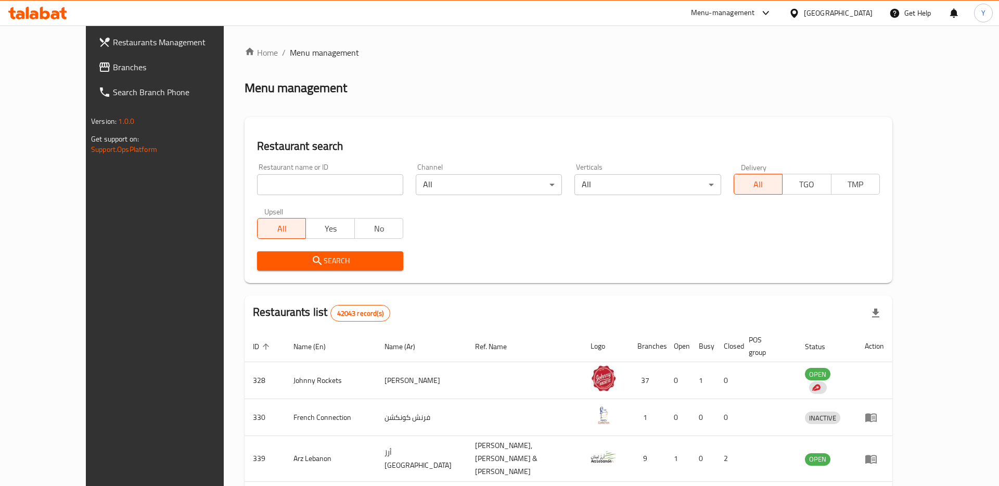 The image size is (999, 486). Describe the element at coordinates (171, 92) in the screenshot. I see `a: Search Branch Phone` at that location.